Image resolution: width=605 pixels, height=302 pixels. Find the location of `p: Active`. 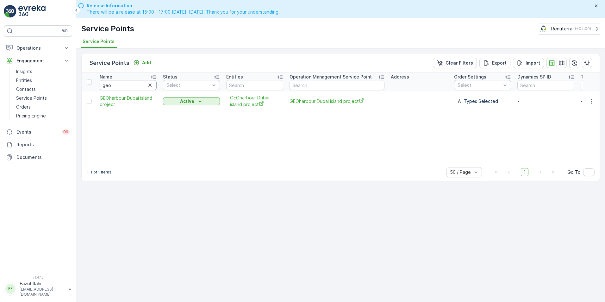

p: Active is located at coordinates (187, 101).